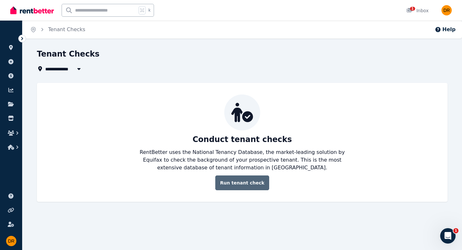  I want to click on h1: Tenant Checks, so click(68, 54).